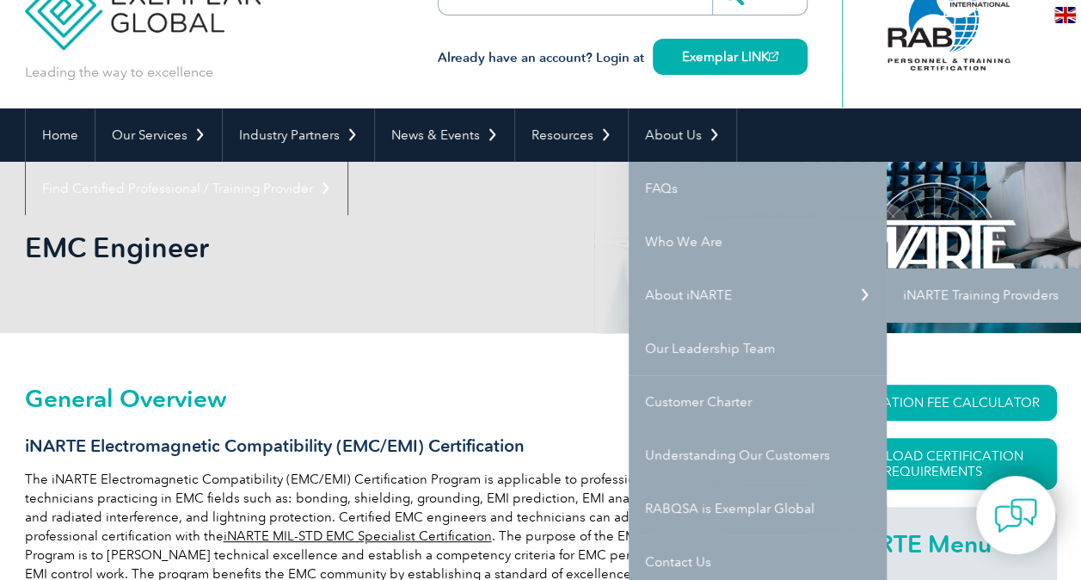 The width and height of the screenshot is (1081, 580). Describe the element at coordinates (730, 57) in the screenshot. I see `a: Exemplar LINK` at that location.